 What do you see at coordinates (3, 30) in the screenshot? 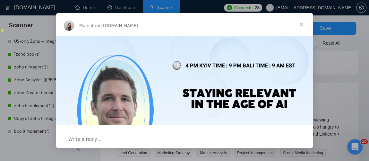
I see `img: Apollo` at bounding box center [3, 30].